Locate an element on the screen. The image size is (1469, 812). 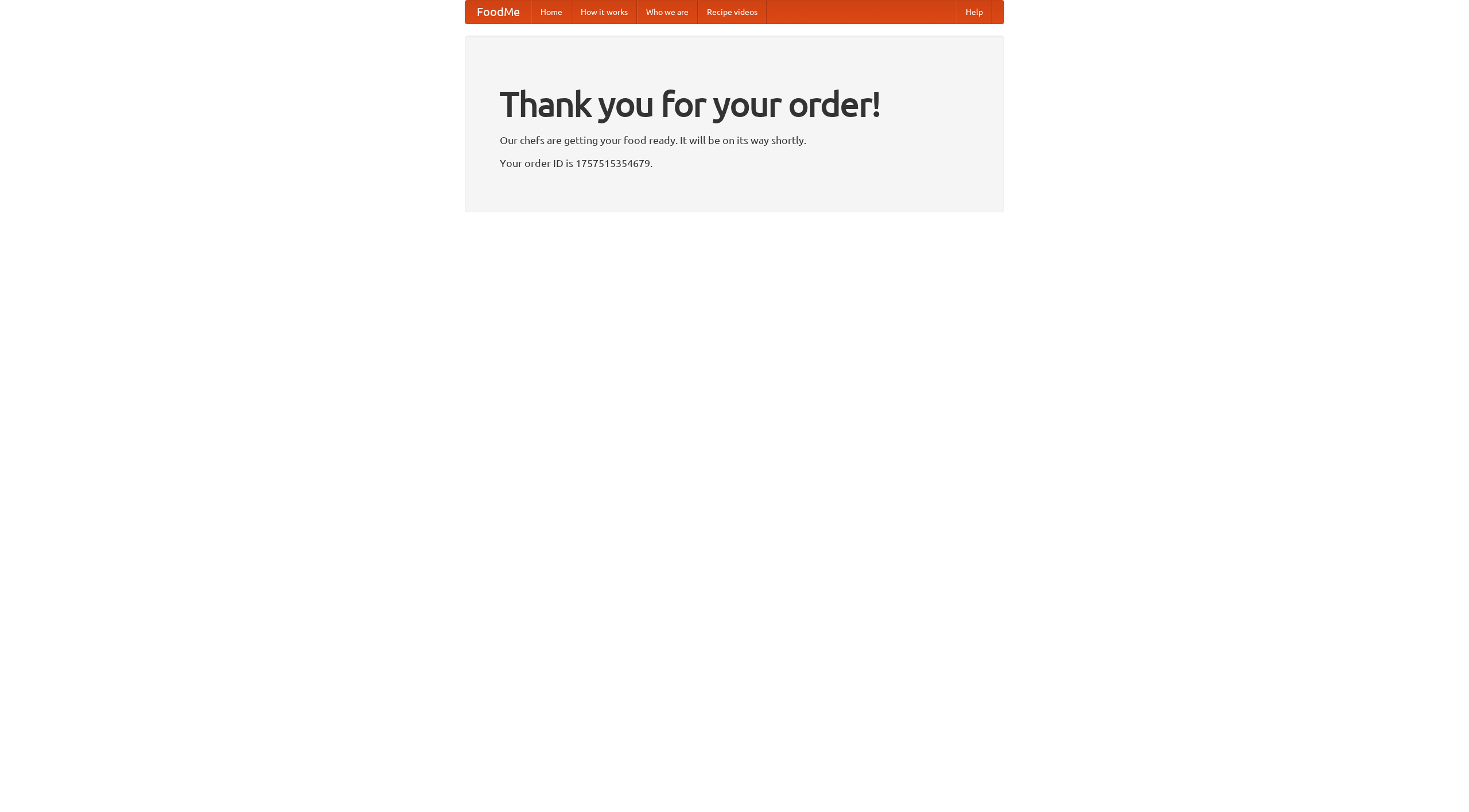
a: Home is located at coordinates (551, 12).